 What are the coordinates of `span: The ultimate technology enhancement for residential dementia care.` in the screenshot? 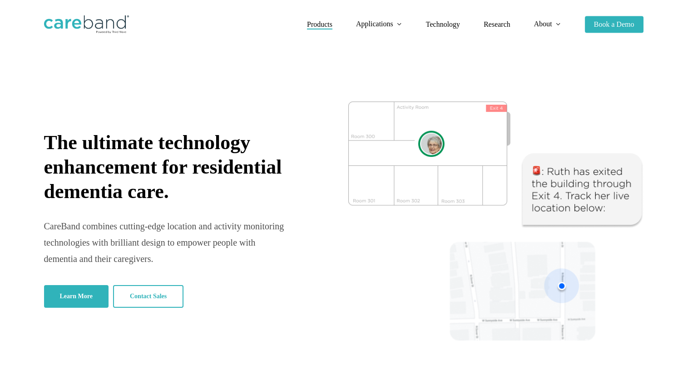 It's located at (163, 167).